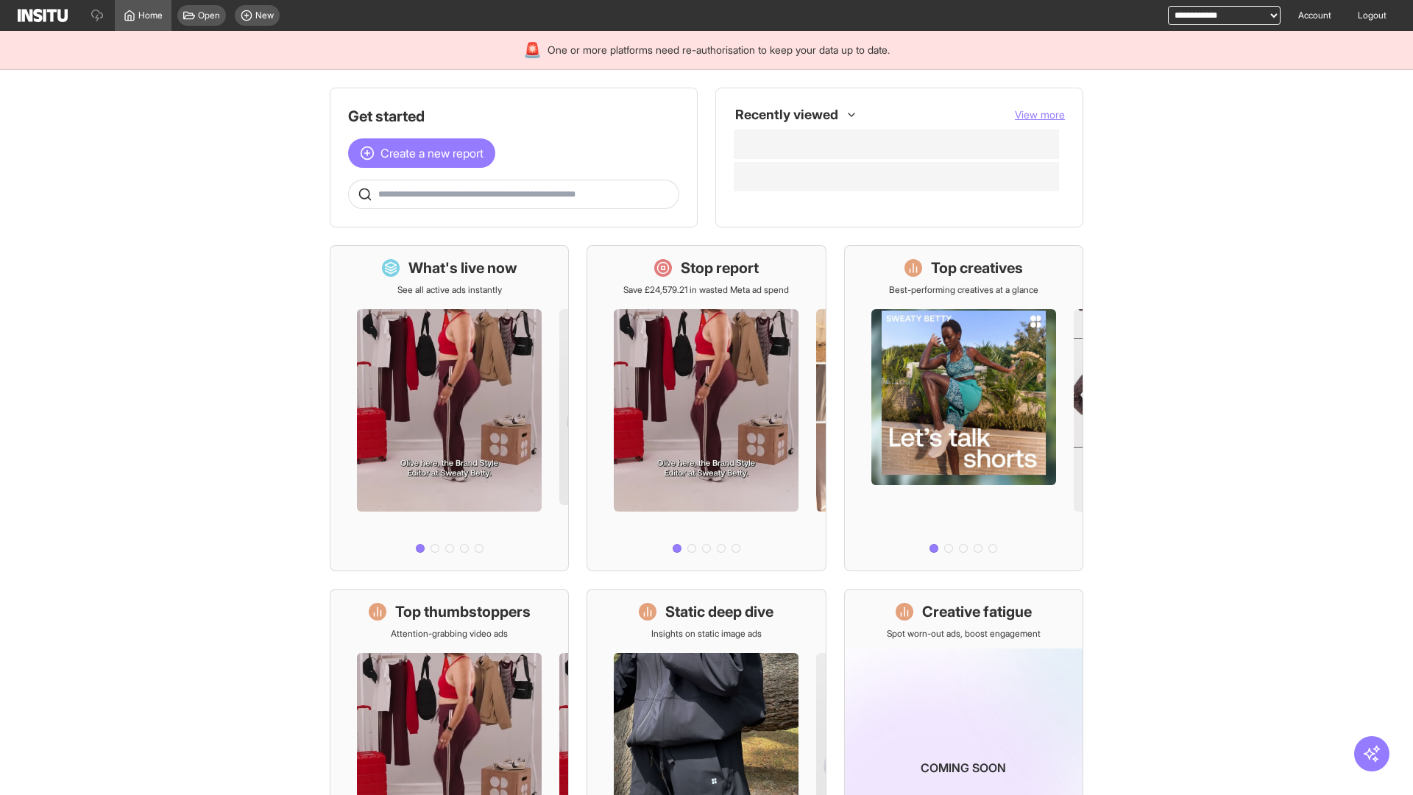  Describe the element at coordinates (209, 15) in the screenshot. I see `span: Open` at that location.